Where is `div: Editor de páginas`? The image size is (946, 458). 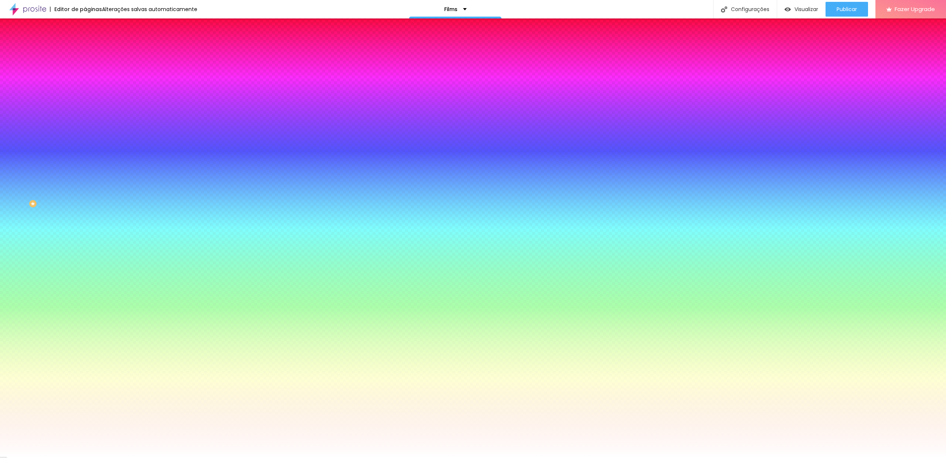 div: Editor de páginas is located at coordinates (76, 9).